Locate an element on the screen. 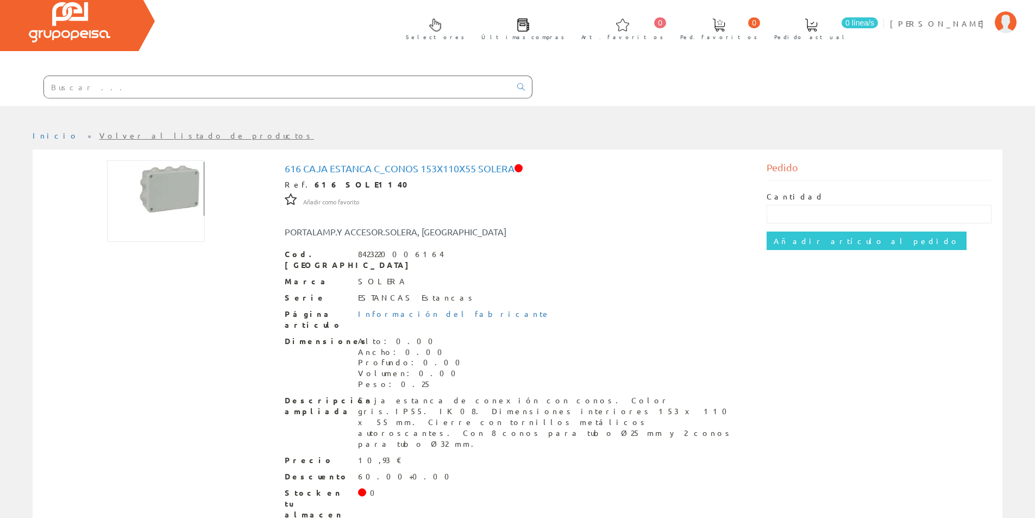  div: Ancho: 0.00 is located at coordinates (412, 352).